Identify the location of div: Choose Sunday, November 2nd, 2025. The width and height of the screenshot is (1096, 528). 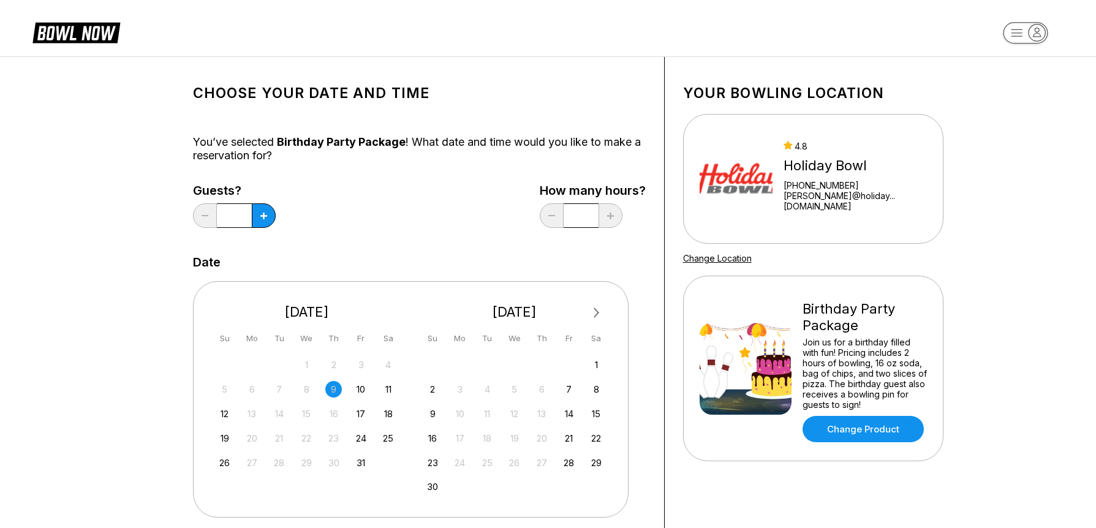
(433, 389).